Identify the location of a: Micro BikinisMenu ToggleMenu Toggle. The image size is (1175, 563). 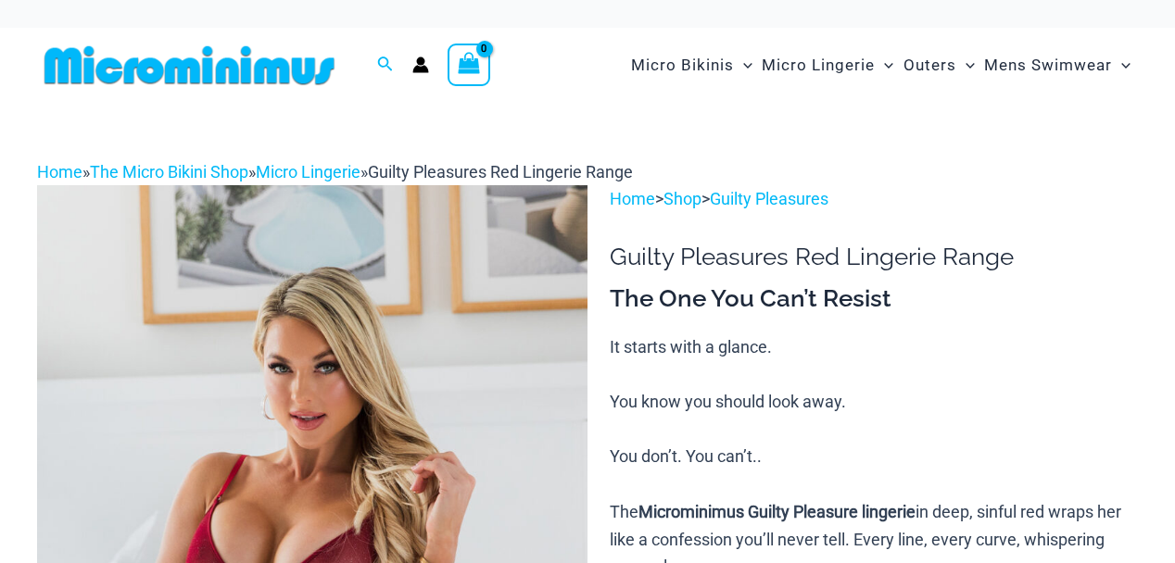
(691, 65).